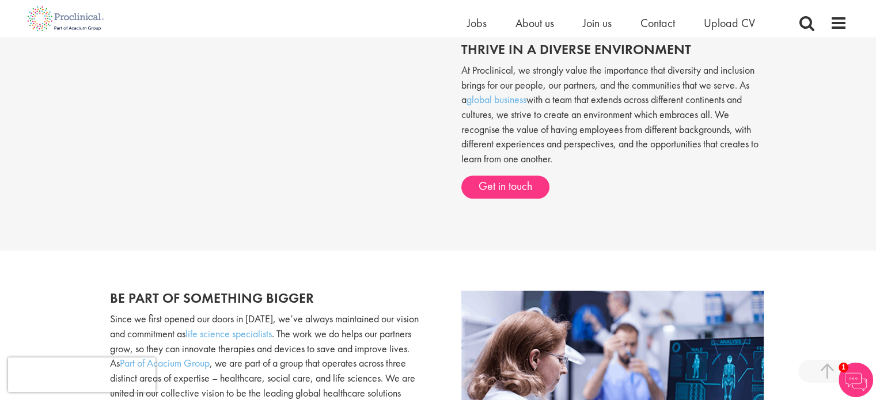  Describe the element at coordinates (229, 333) in the screenshot. I see `a: life science specialists` at that location.